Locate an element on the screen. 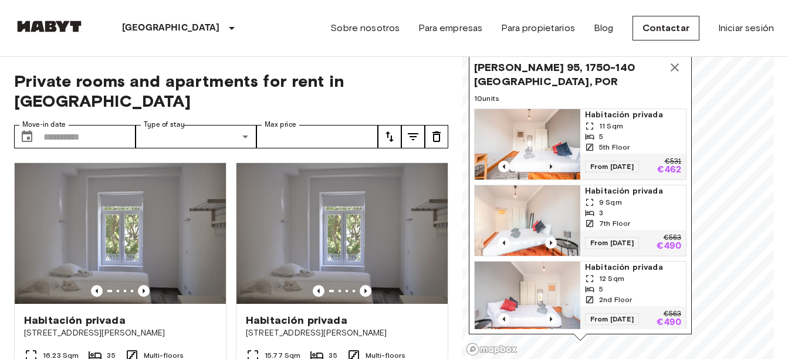 The width and height of the screenshot is (788, 359). a: Iniciar sesión is located at coordinates (746, 28).